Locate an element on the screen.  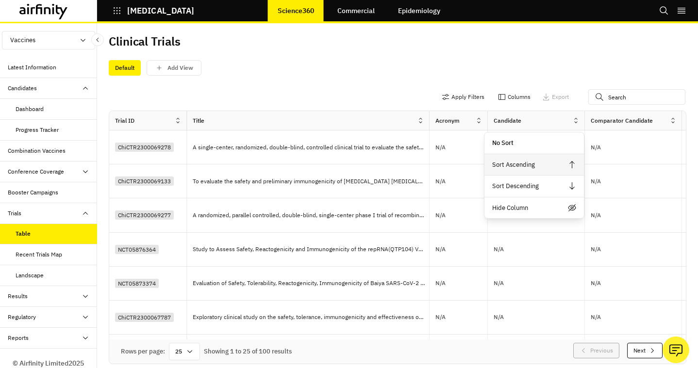
div: Landscape is located at coordinates (30, 276).